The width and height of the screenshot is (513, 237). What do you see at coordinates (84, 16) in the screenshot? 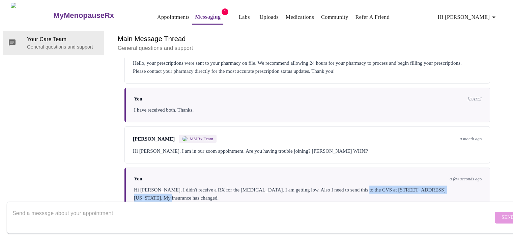
I see `h3: MyMenopauseRx` at bounding box center [84, 16].